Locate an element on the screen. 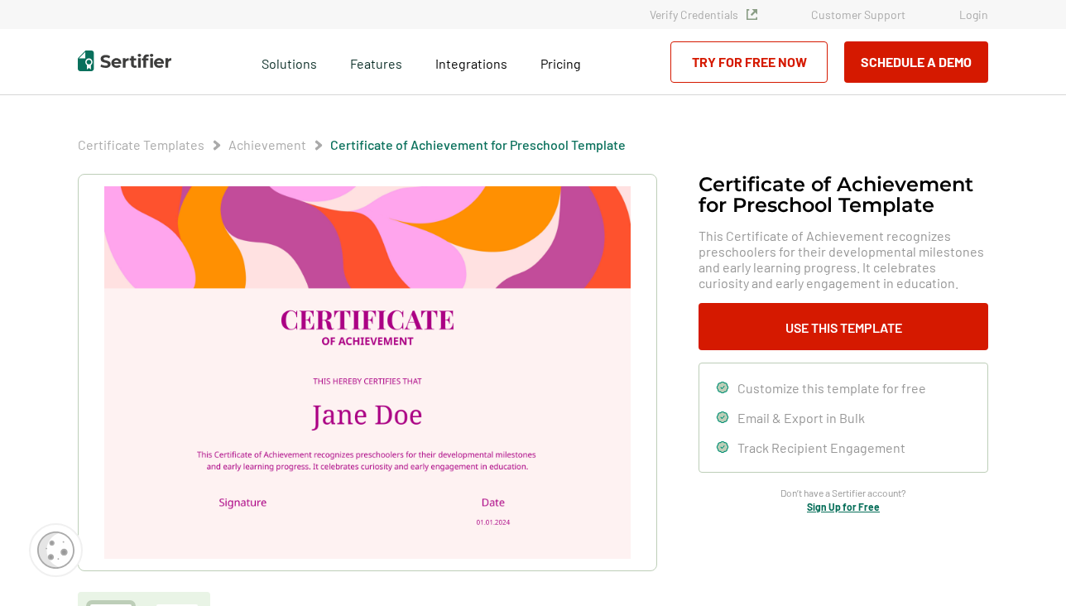 This screenshot has width=1066, height=606. span: Integrations is located at coordinates (471, 63).